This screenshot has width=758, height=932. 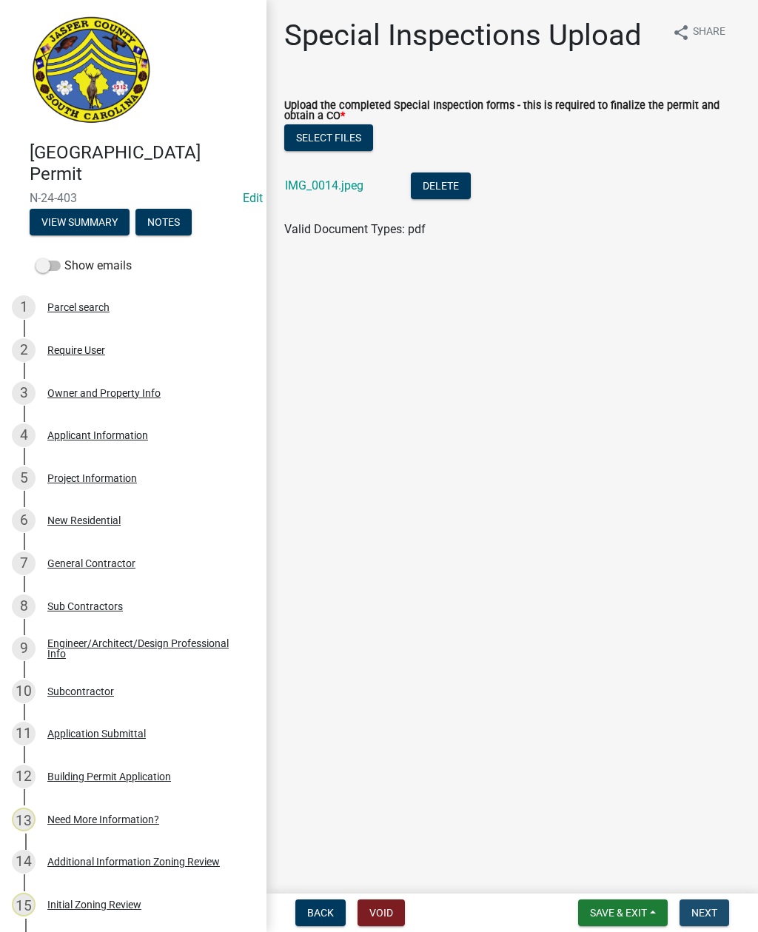 I want to click on div: 8, so click(x=24, y=606).